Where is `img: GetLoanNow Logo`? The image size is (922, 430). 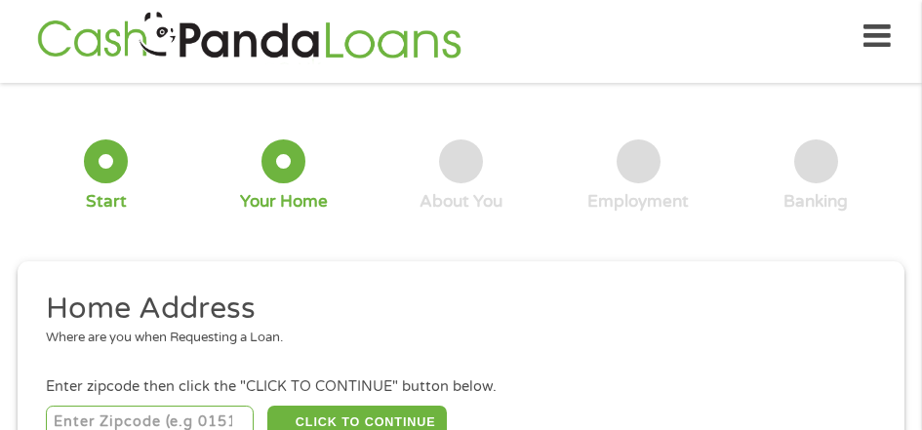 img: GetLoanNow Logo is located at coordinates (249, 36).